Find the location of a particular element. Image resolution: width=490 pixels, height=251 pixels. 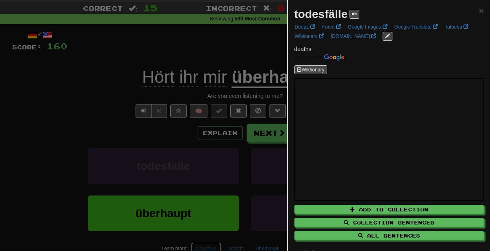

a: Wiktionary is located at coordinates (309, 36).